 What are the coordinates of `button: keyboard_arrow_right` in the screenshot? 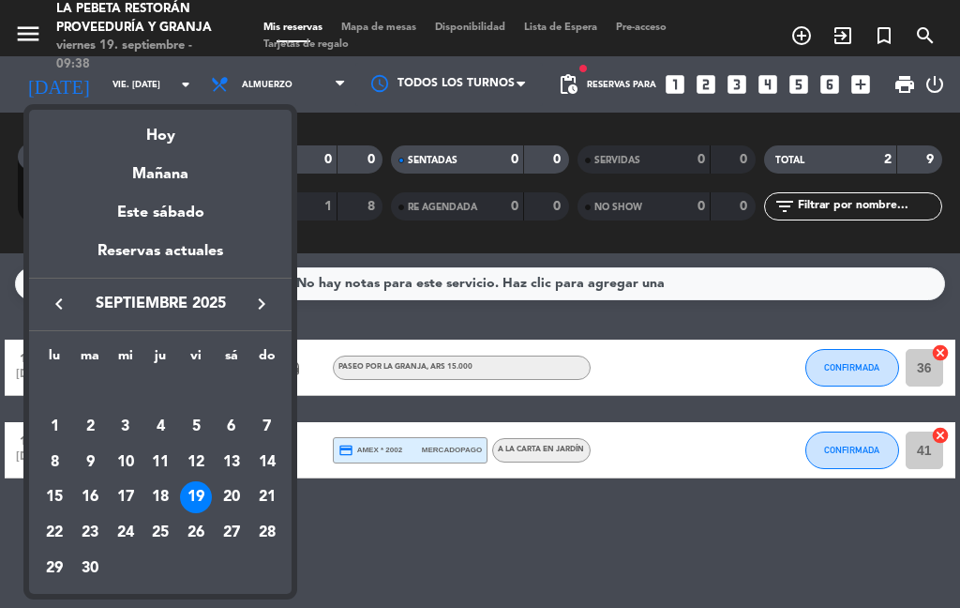 It's located at (262, 304).